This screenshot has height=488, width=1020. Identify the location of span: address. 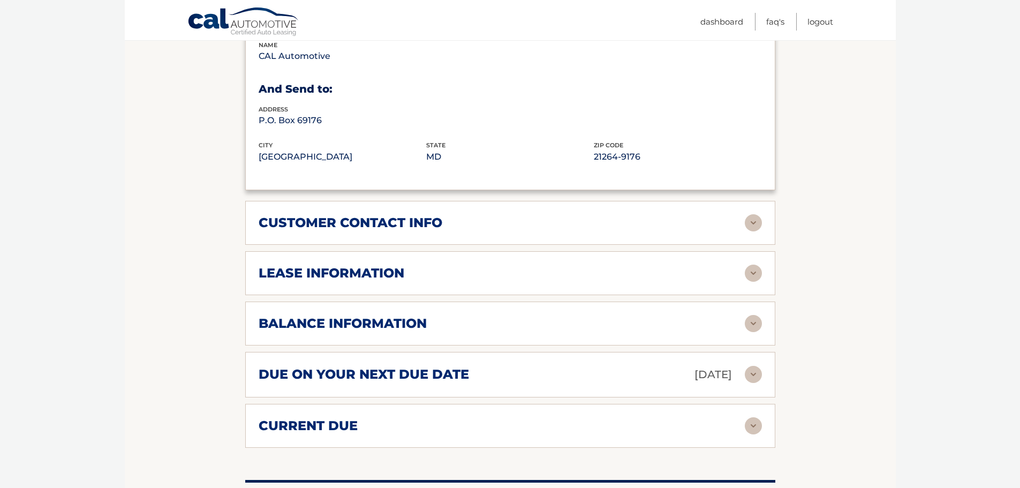
(273, 109).